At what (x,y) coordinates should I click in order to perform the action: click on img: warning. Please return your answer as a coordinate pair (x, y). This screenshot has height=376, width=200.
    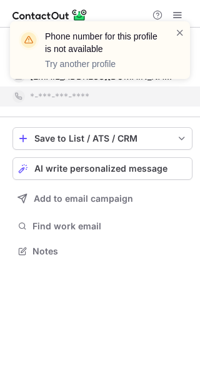
    Looking at the image, I should click on (29, 40).